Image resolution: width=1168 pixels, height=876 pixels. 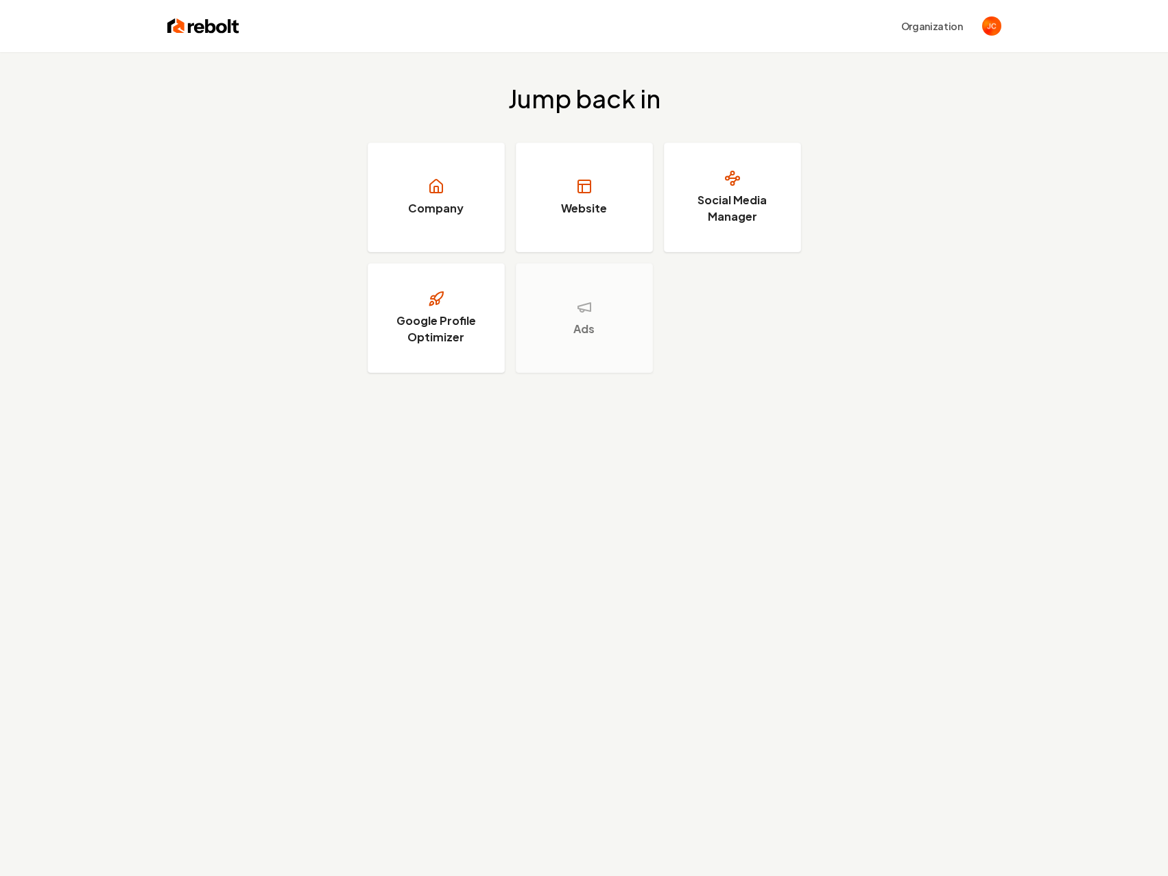 I want to click on h3: Social Media Manager, so click(x=732, y=208).